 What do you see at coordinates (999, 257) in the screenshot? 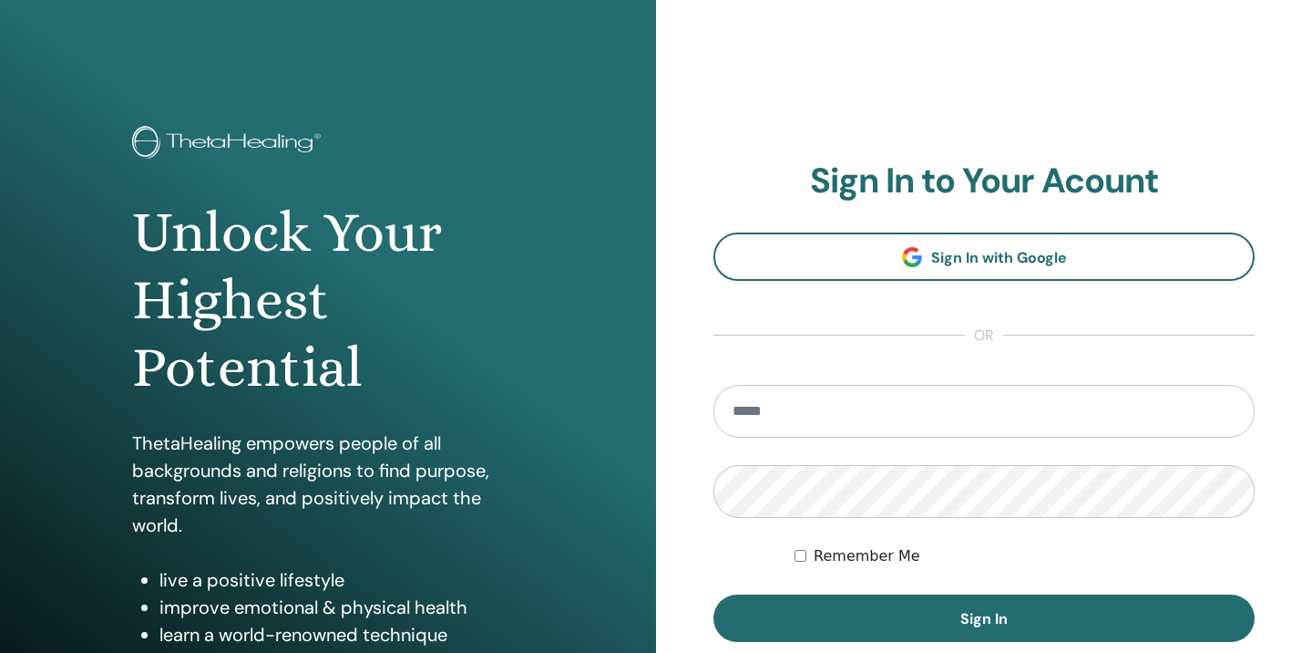
I see `span: Sign In with Google` at bounding box center [999, 257].